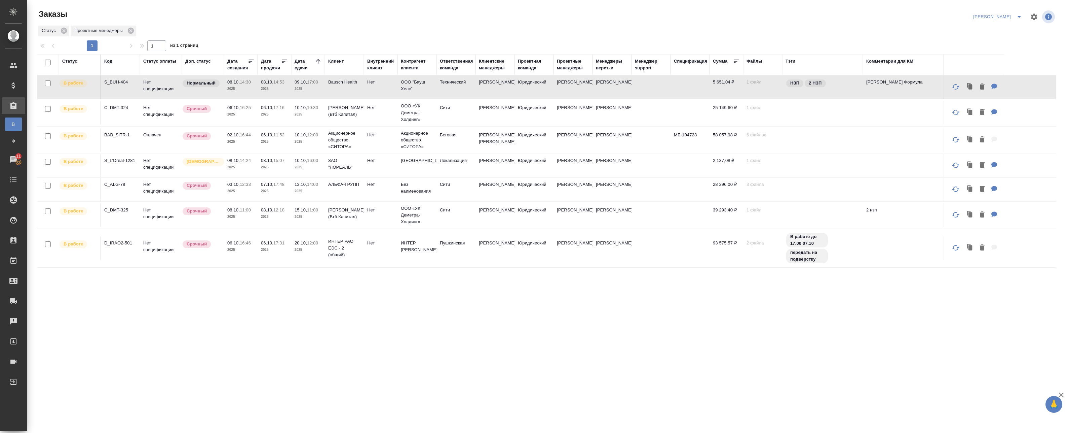 This screenshot has width=1069, height=433. I want to click on p: 09.10,, so click(301, 82).